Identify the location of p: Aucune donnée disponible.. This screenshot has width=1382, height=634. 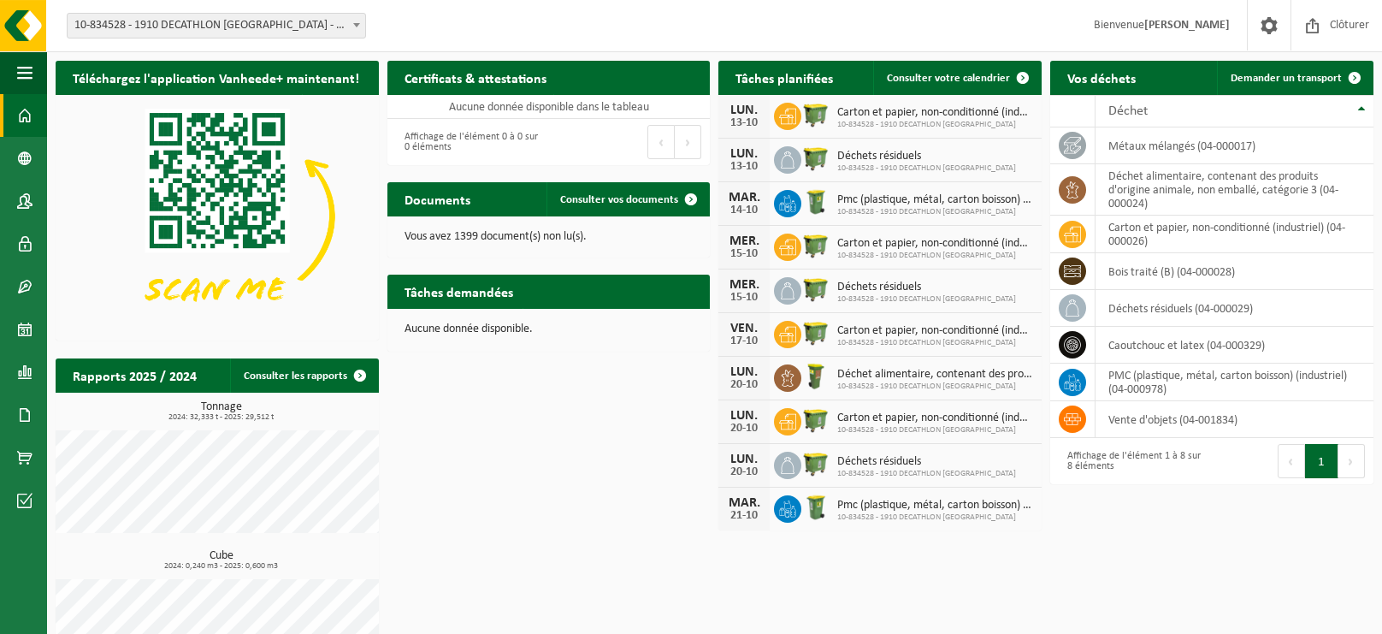
(549, 329).